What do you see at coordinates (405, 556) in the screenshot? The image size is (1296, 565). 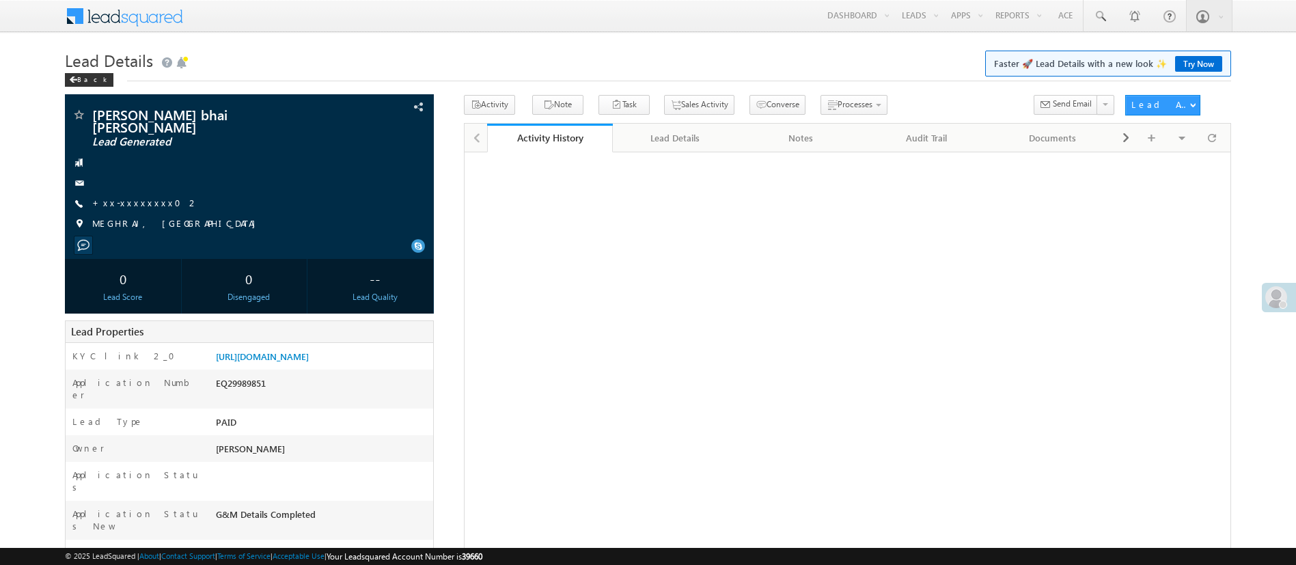 I see `span: Your Leadsquared Account Number is` at bounding box center [405, 556].